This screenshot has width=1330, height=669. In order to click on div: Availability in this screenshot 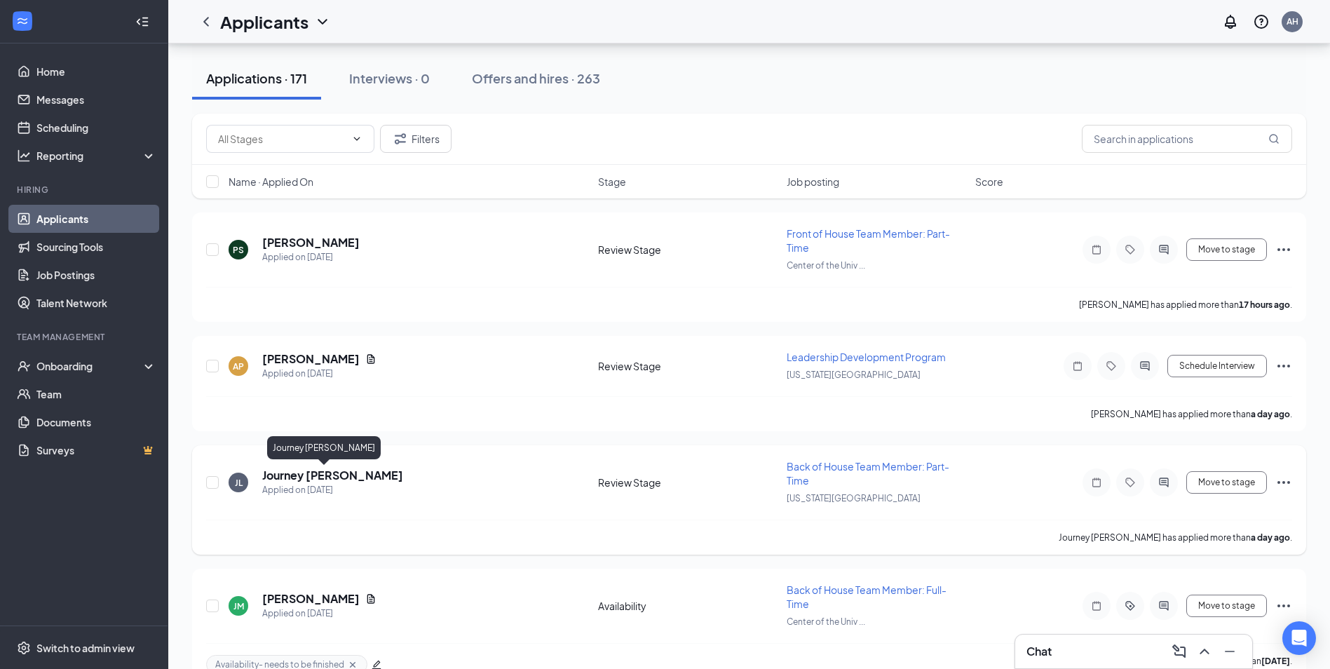, I will do `click(688, 606)`.